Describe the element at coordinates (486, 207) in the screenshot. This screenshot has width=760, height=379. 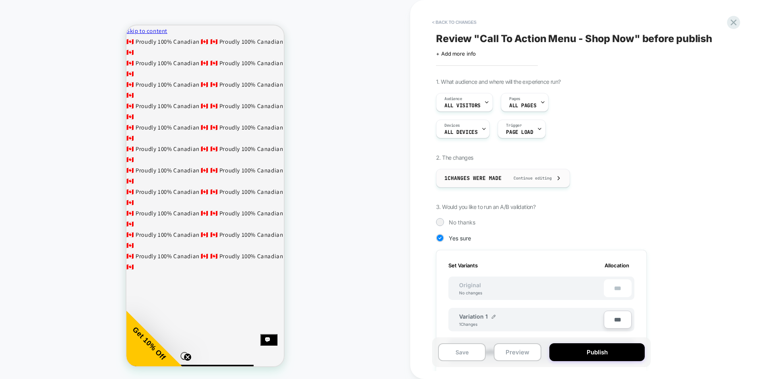
I see `span: 3. Would you like to run an A/B validation?` at that location.